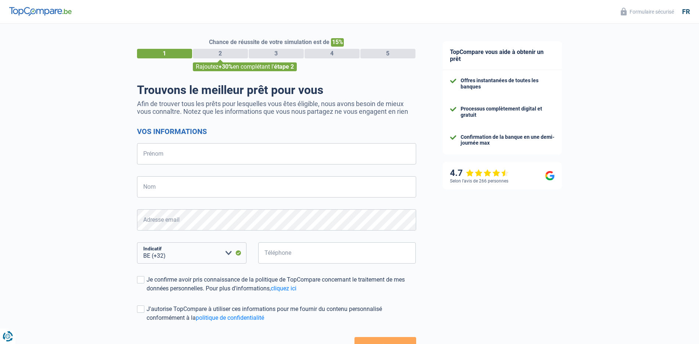 The height and width of the screenshot is (344, 699). I want to click on span: +30%, so click(226, 66).